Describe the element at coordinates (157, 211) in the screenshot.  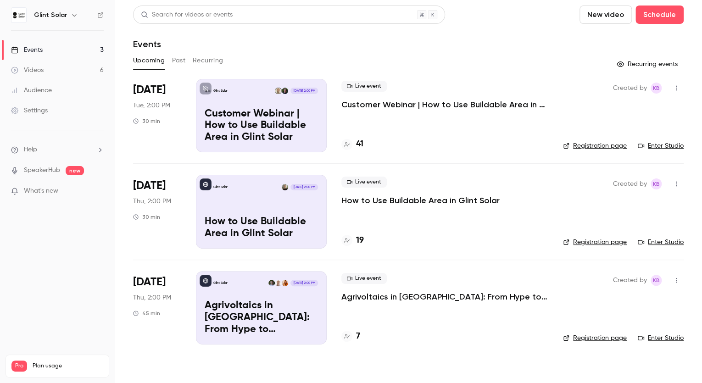
I see `div: Sep 18 Thu, 2:00 PM (Europe/Berlin)` at that location.